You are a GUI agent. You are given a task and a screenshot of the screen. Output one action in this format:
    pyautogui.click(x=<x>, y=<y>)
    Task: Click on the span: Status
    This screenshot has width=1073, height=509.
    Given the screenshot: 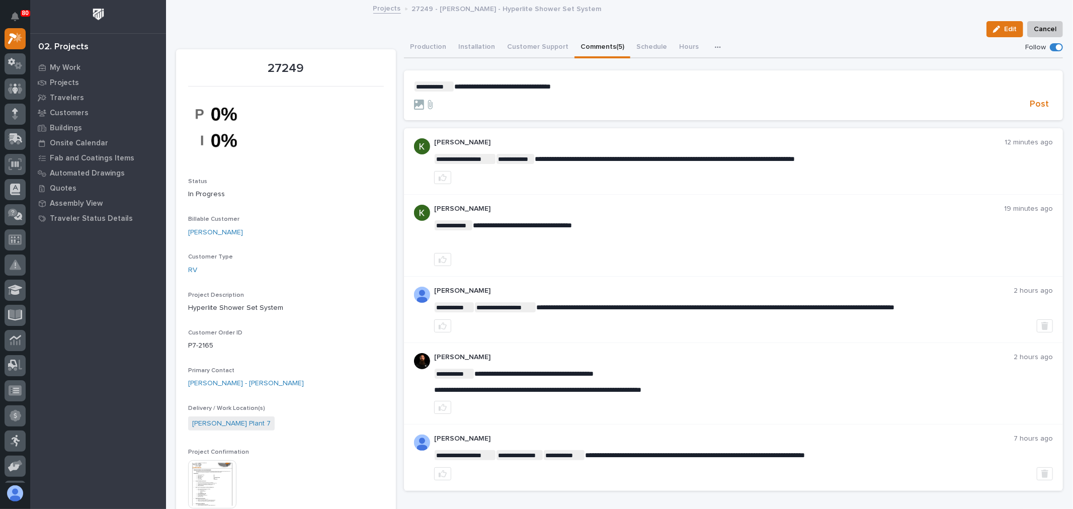 What is the action you would take?
    pyautogui.click(x=198, y=182)
    